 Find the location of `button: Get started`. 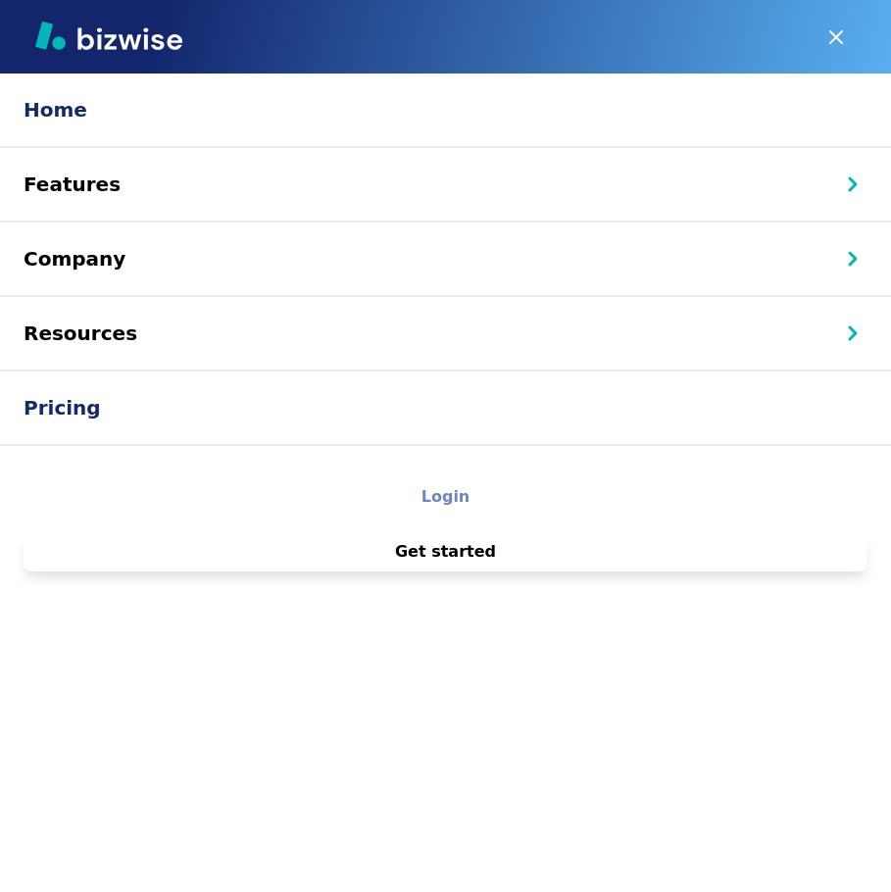

button: Get started is located at coordinates (445, 552).